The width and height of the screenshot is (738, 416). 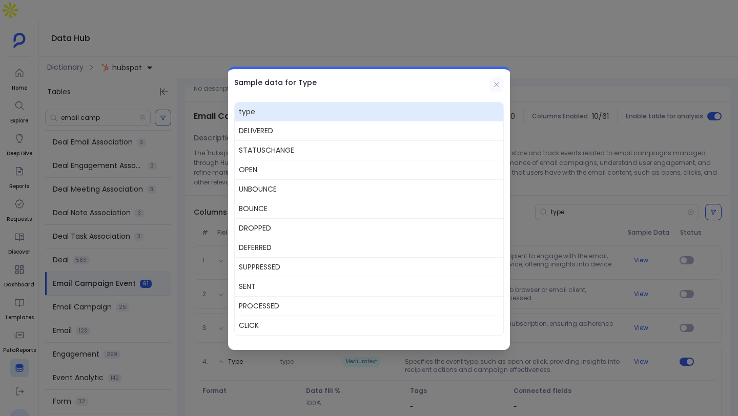 I want to click on span: STATUSCHANGE, so click(x=369, y=150).